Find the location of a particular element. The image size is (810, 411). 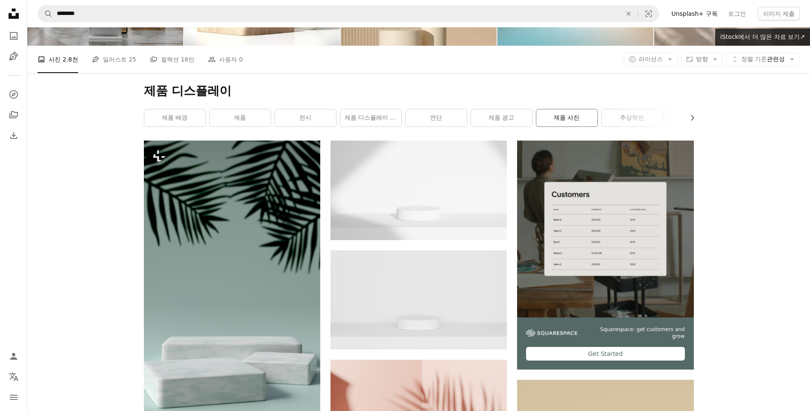

a: 흰색 물체가 선반에 놓여 있습니다. is located at coordinates (419, 299).